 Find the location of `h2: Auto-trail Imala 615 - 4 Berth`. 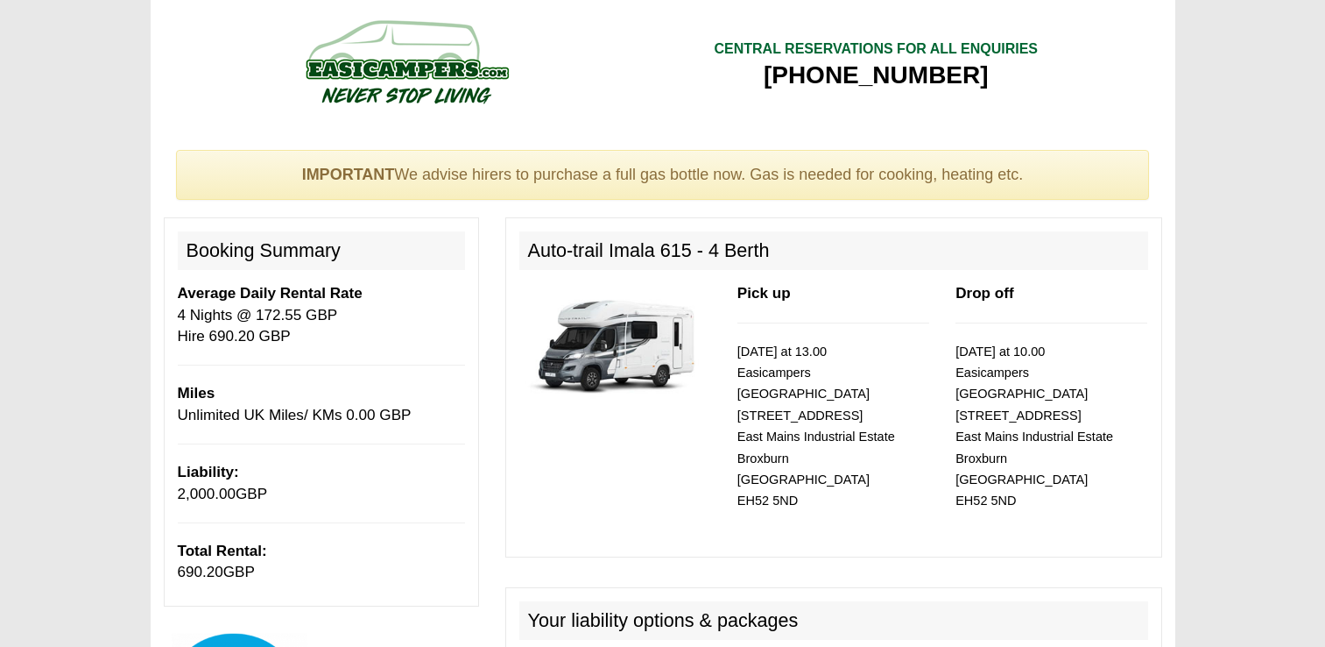

h2: Auto-trail Imala 615 - 4 Berth is located at coordinates (834, 251).